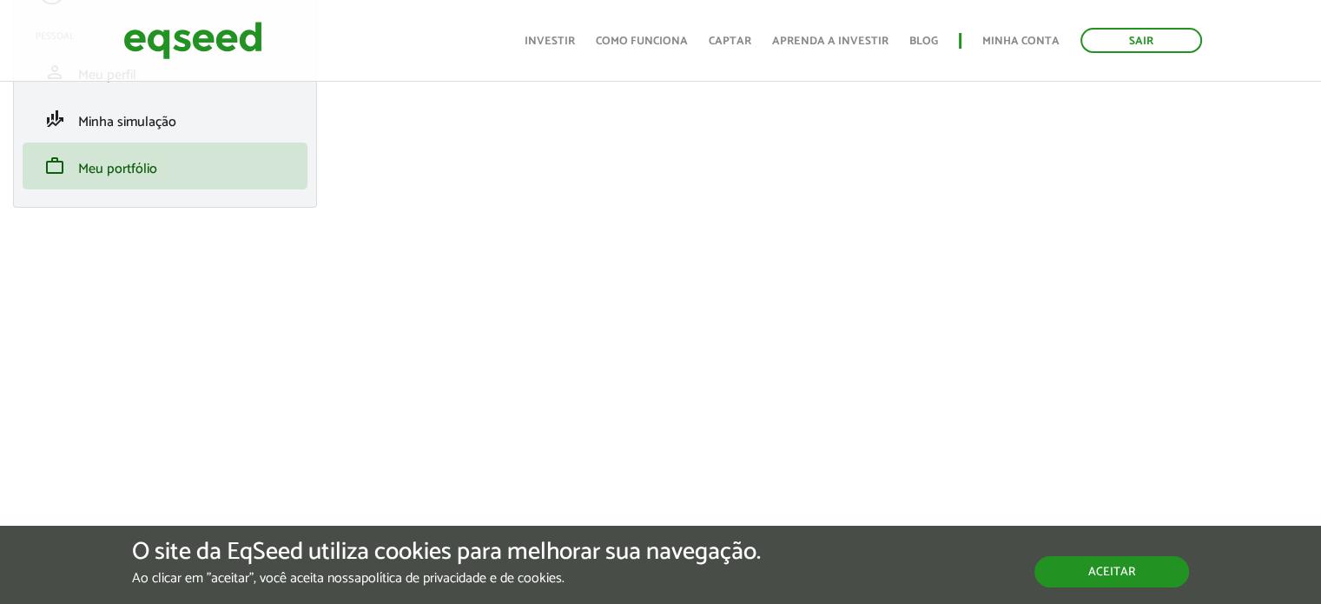 The image size is (1321, 604). Describe the element at coordinates (117, 169) in the screenshot. I see `span: Meu portfólio` at that location.